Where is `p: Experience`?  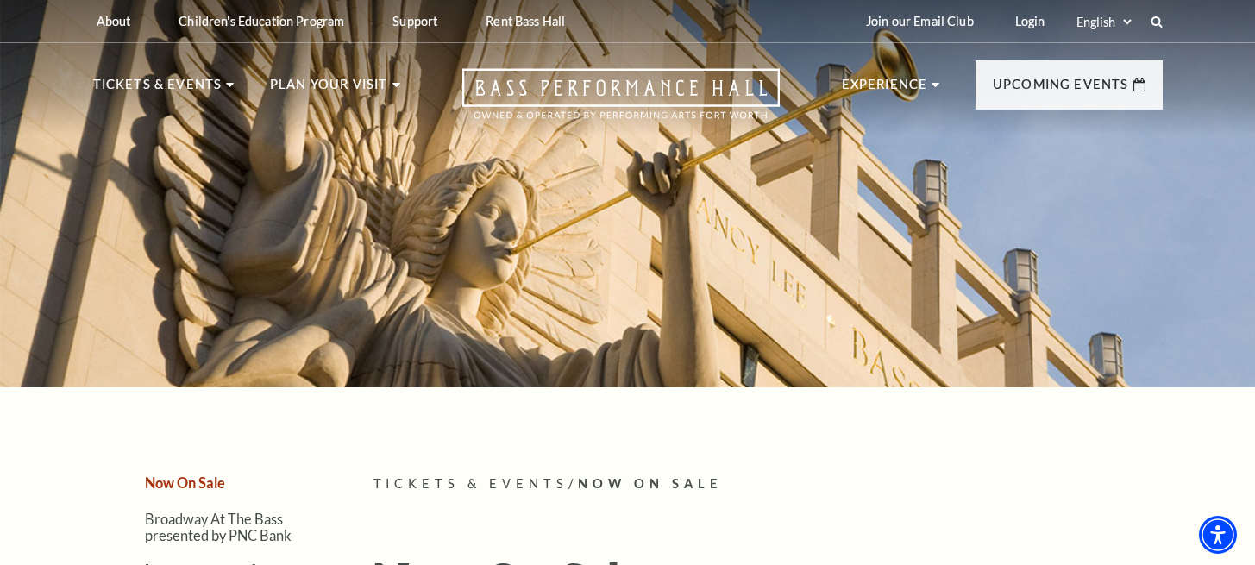 p: Experience is located at coordinates (885, 90).